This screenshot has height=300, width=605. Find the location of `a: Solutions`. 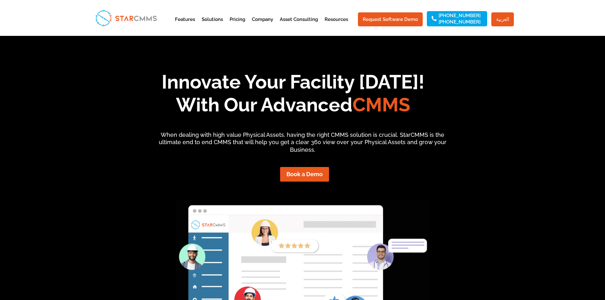

a: Solutions is located at coordinates (212, 25).